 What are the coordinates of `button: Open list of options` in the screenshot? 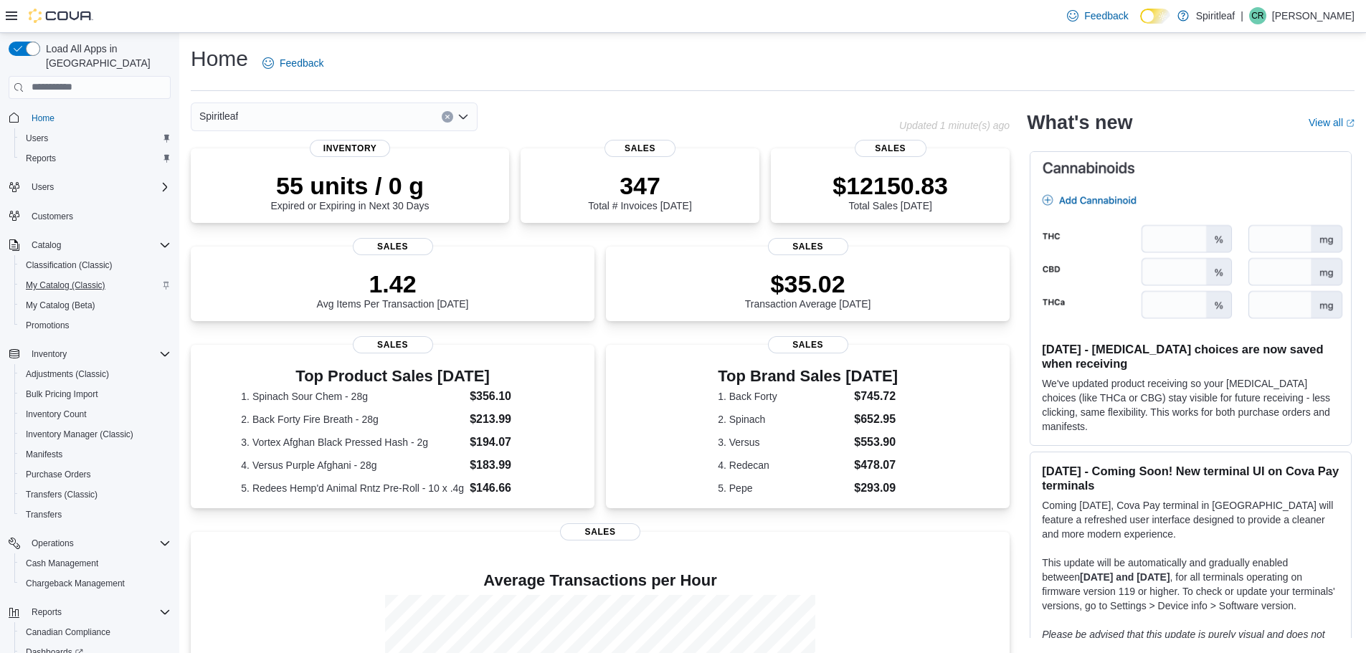 It's located at (463, 117).